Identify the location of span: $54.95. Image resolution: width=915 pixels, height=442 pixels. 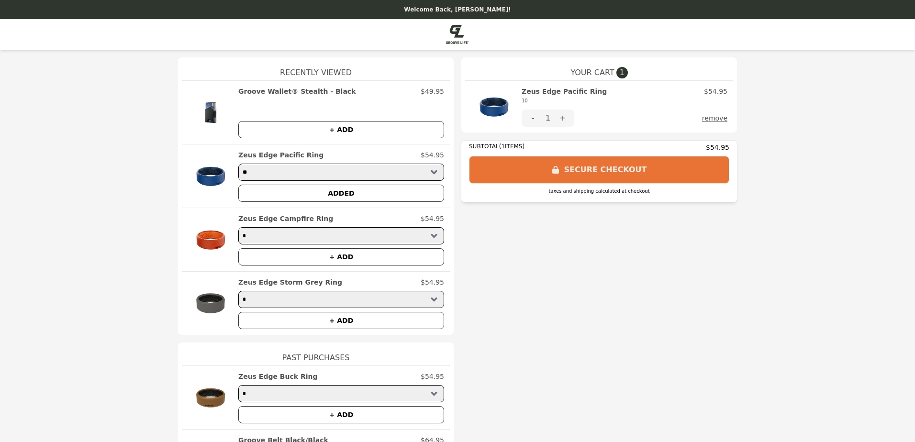
(717, 147).